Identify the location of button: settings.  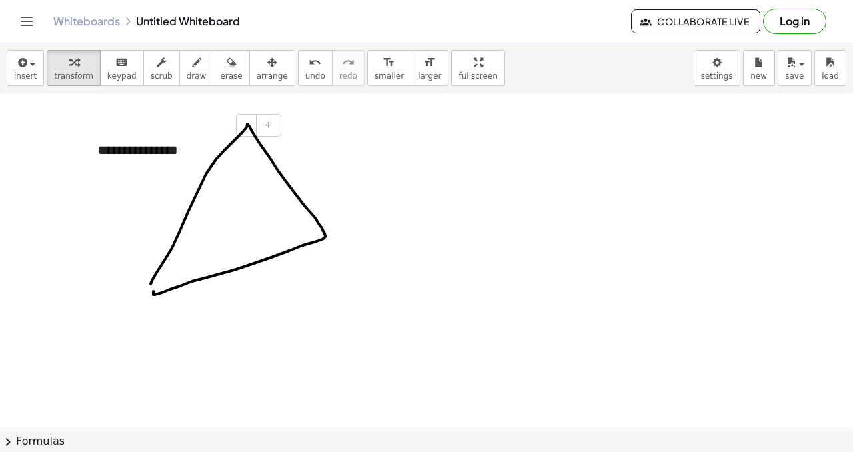
(717, 68).